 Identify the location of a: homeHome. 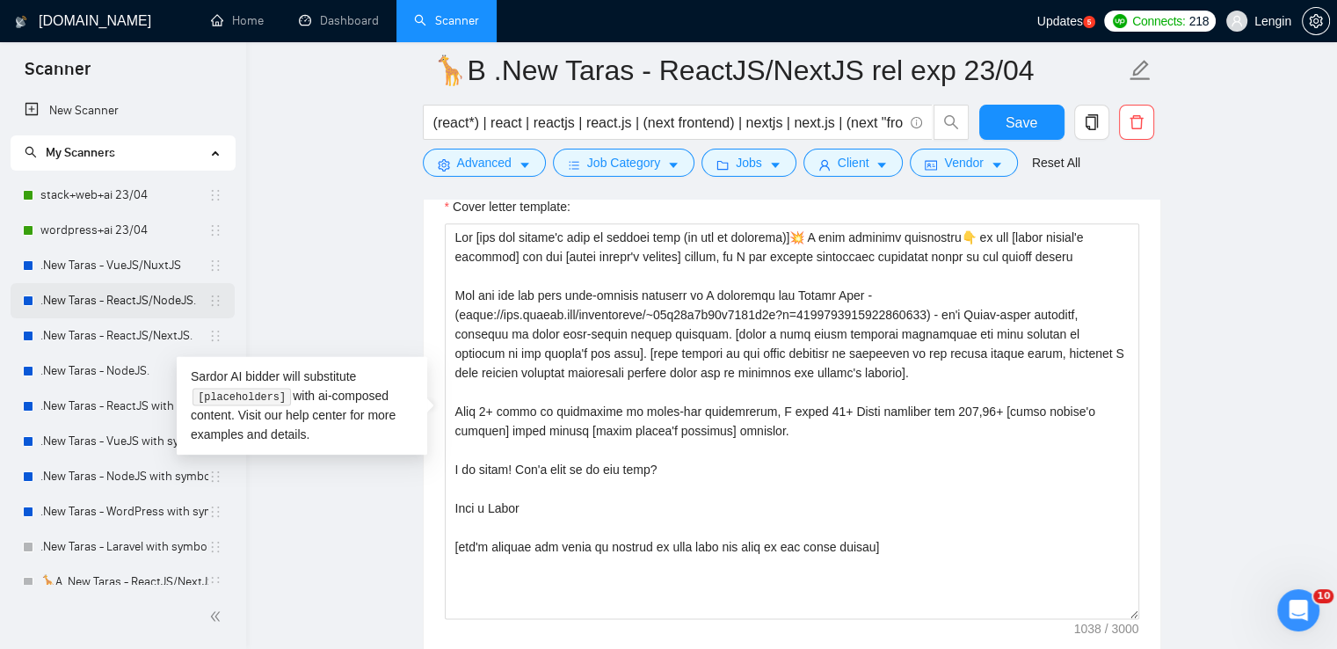
(237, 20).